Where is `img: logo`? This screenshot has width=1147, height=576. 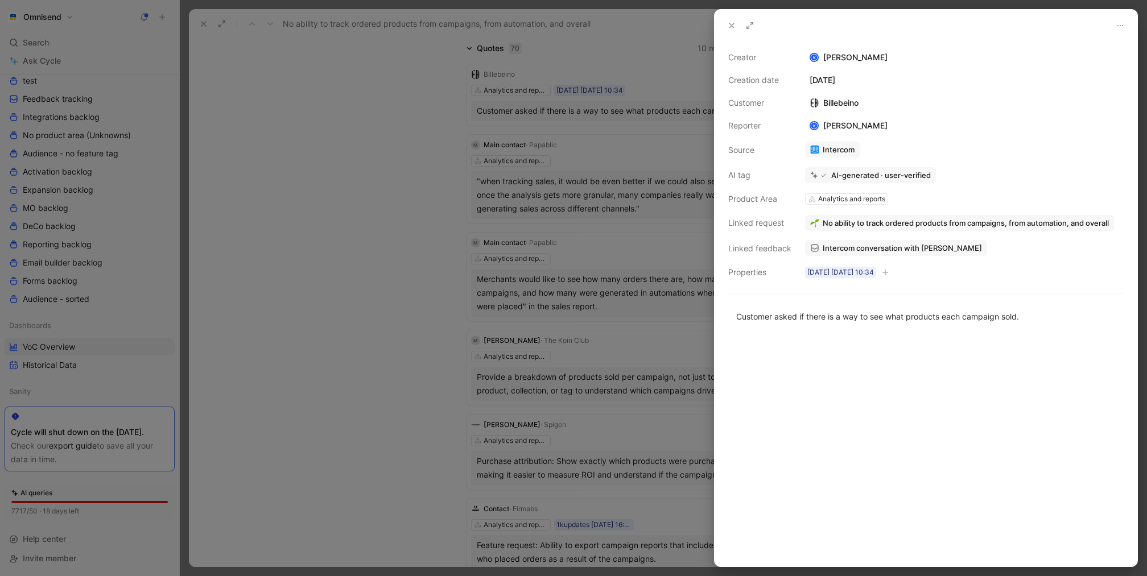
img: logo is located at coordinates (814, 103).